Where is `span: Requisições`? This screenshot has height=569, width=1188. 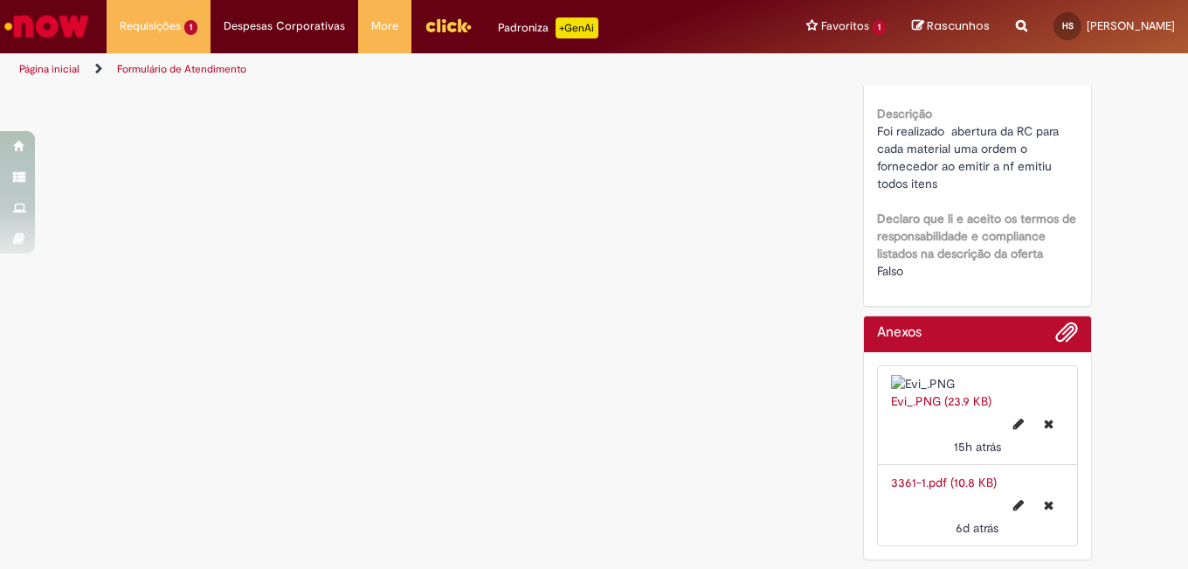 span: Requisições is located at coordinates (150, 26).